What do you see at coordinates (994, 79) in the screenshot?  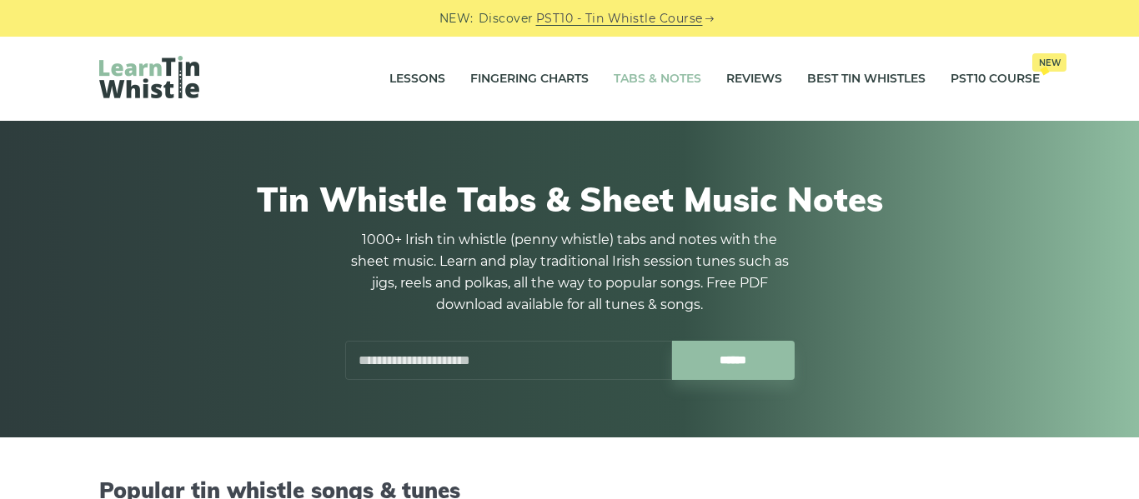 I see `a: PST10 CourseNew` at bounding box center [994, 79].